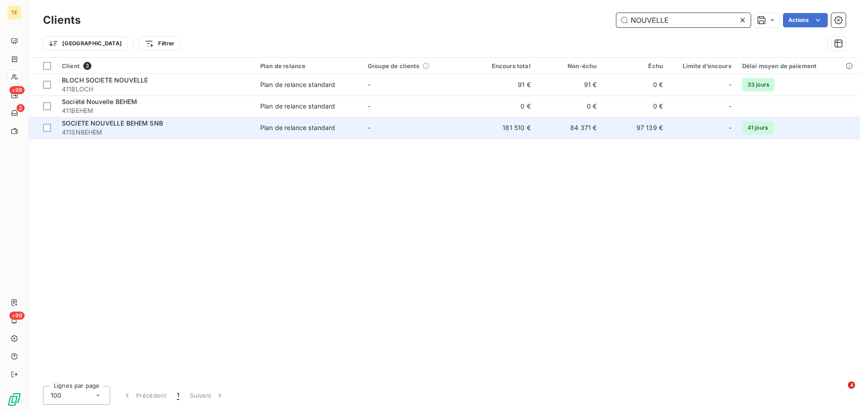 The image size is (860, 412). I want to click on button: Suivant, so click(207, 395).